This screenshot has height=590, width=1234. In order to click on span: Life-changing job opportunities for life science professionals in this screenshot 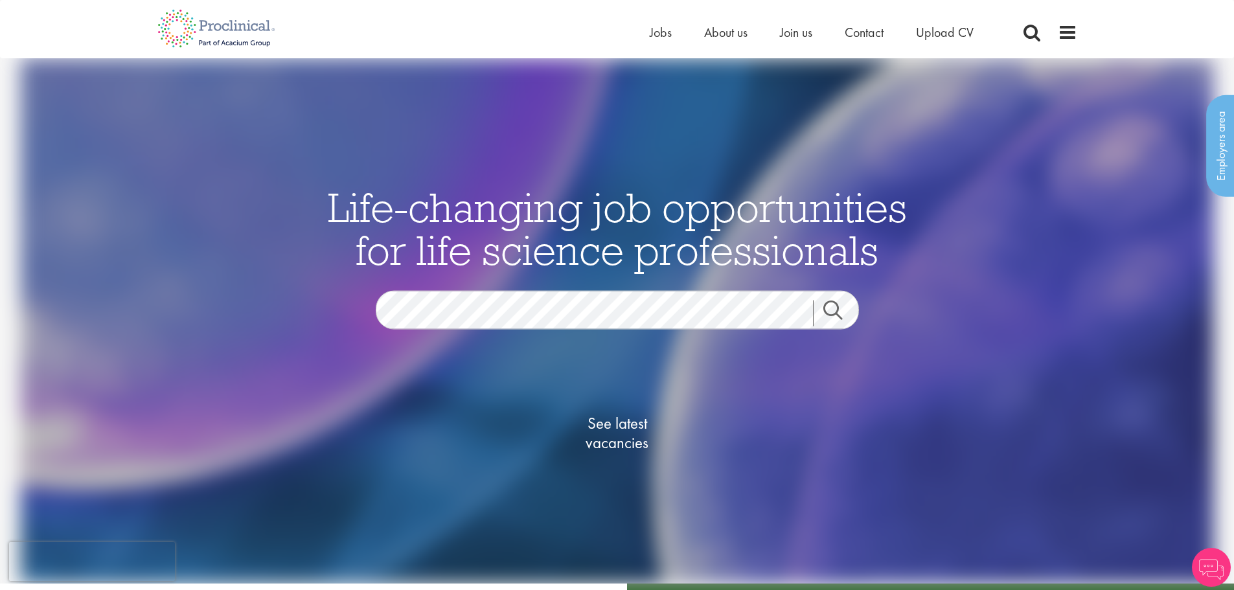, I will do `click(617, 229)`.